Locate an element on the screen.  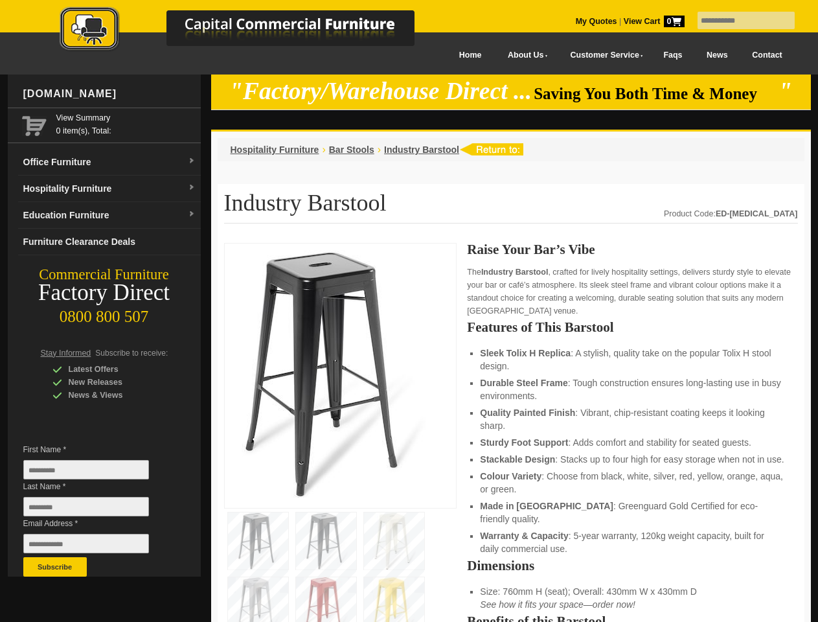
div: Product Code: is located at coordinates (731, 214).